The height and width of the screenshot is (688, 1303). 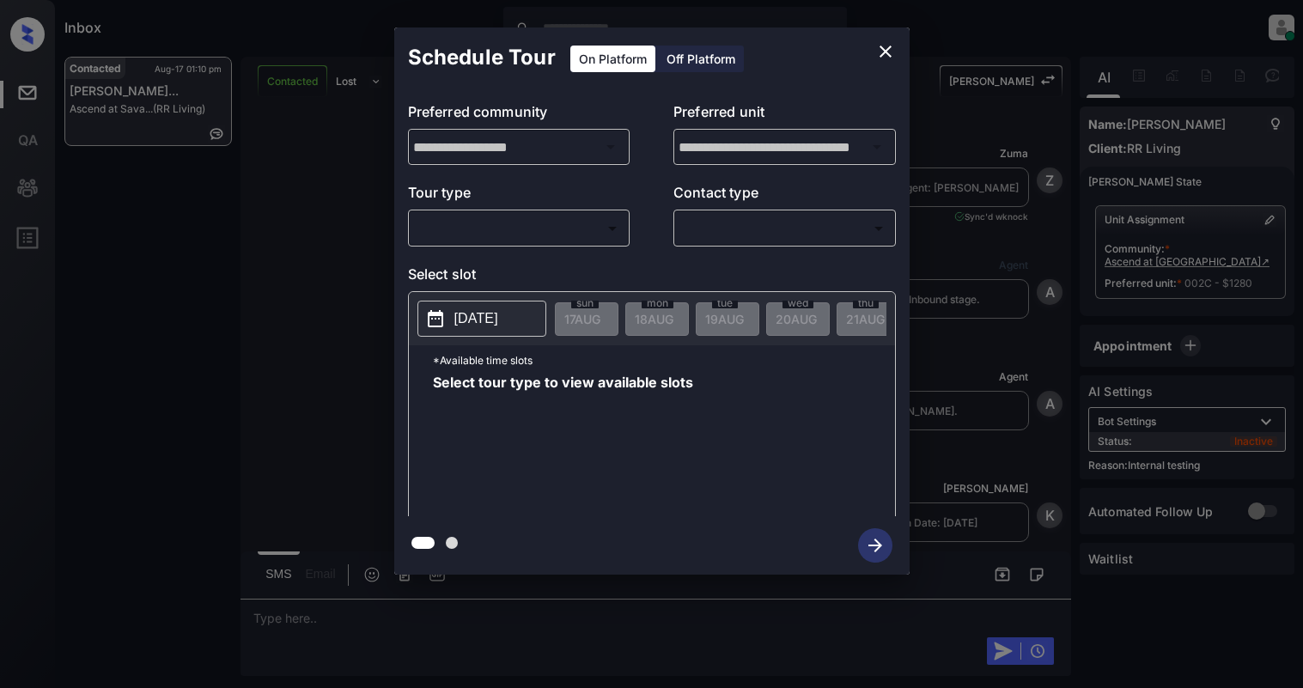 I want to click on p: *Available time slots, so click(x=664, y=360).